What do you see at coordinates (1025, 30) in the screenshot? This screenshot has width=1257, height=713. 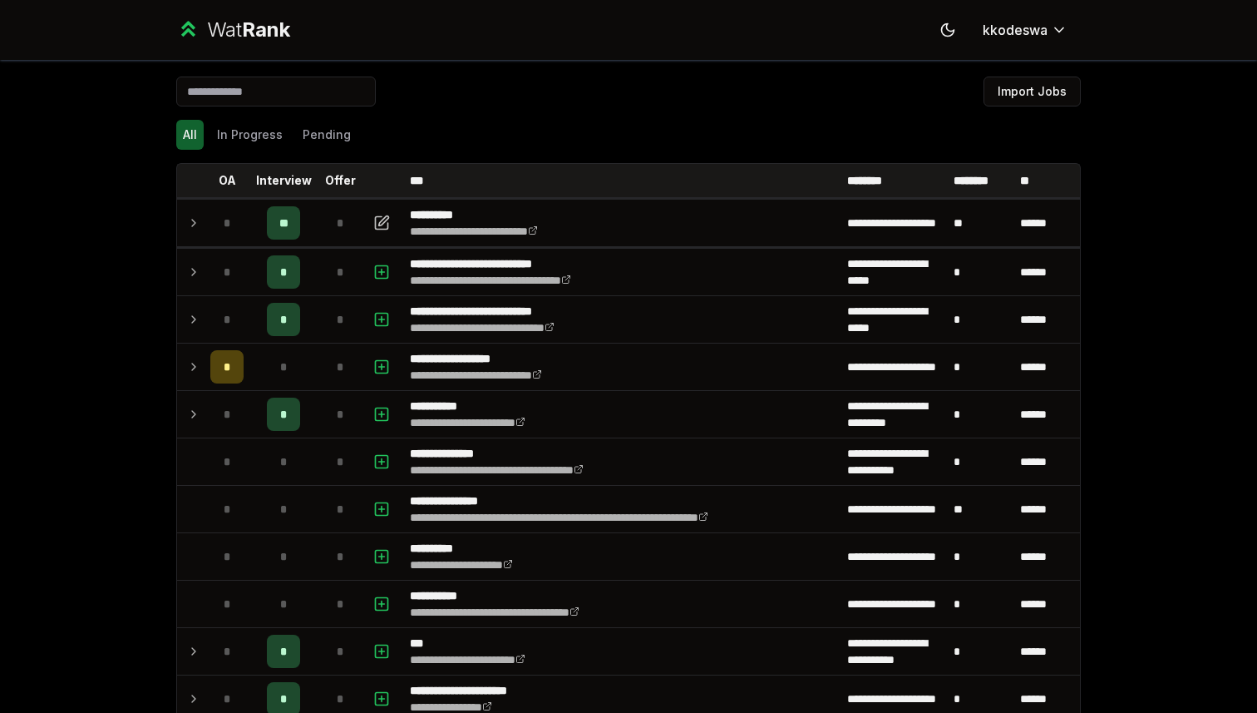 I see `button: kkodeswa` at bounding box center [1025, 30].